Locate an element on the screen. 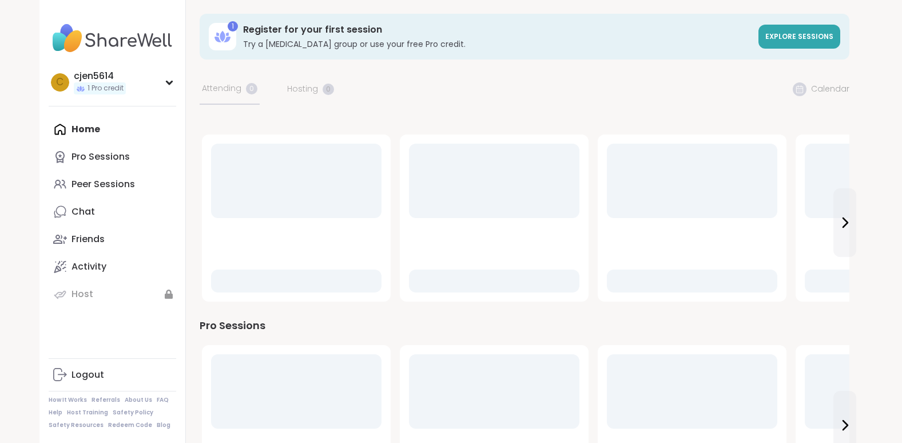  a: Activity is located at coordinates (112, 267).